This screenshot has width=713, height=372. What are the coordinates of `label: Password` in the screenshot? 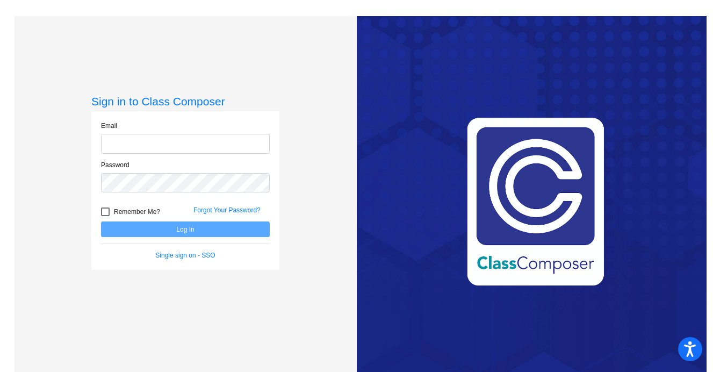 It's located at (115, 165).